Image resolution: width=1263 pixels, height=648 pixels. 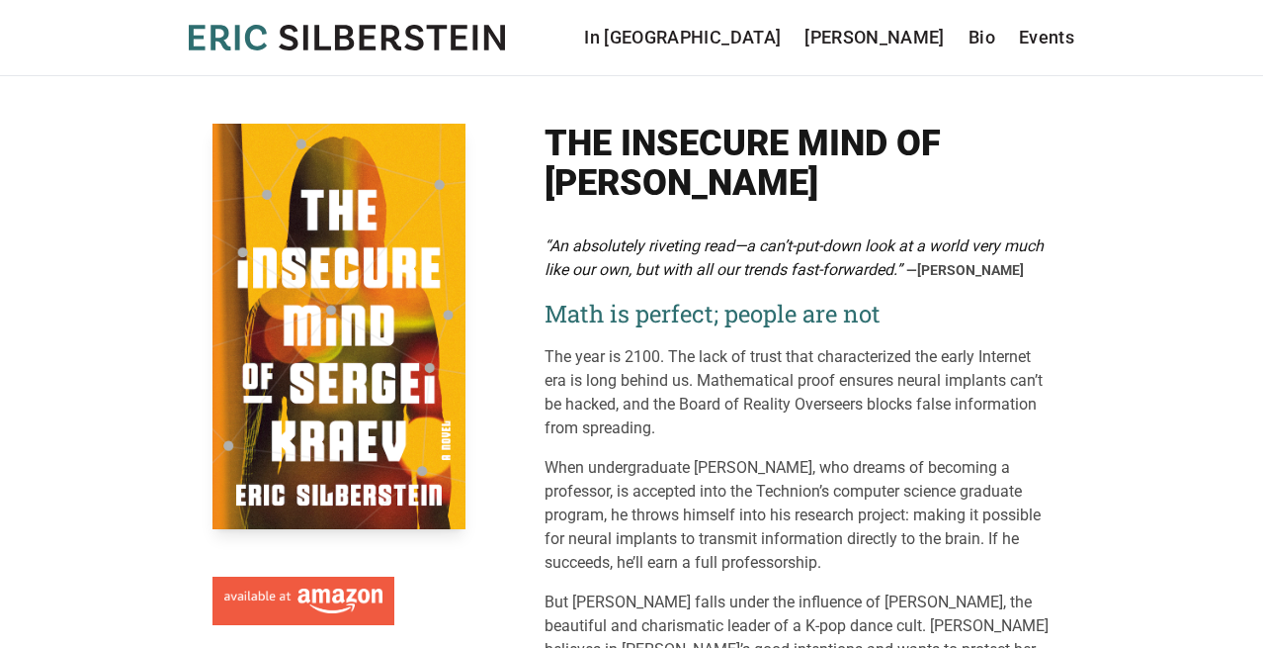 What do you see at coordinates (339, 326) in the screenshot?
I see `img: Cover of The Insecure Mind of Sergei Kraev` at bounding box center [339, 326].